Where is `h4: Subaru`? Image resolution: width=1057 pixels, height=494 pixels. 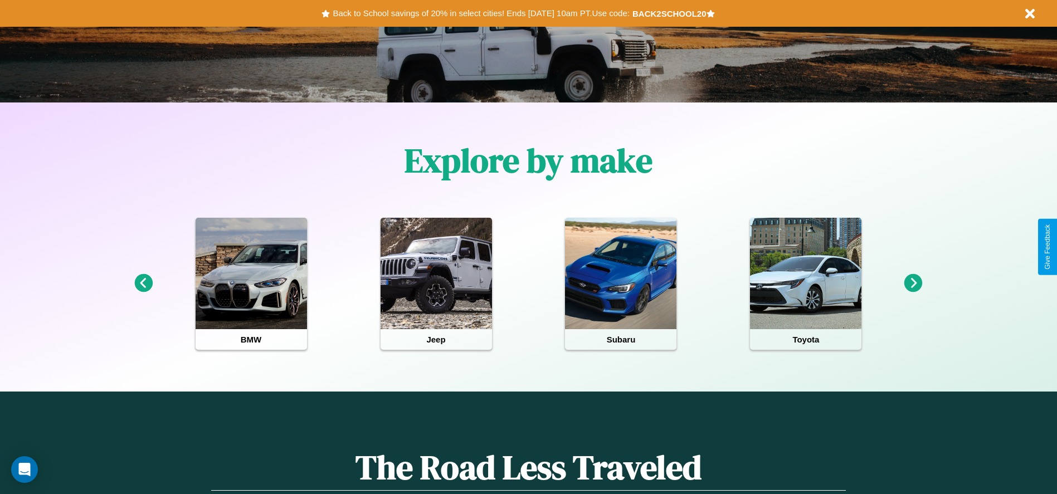
h4: Subaru is located at coordinates (621, 339).